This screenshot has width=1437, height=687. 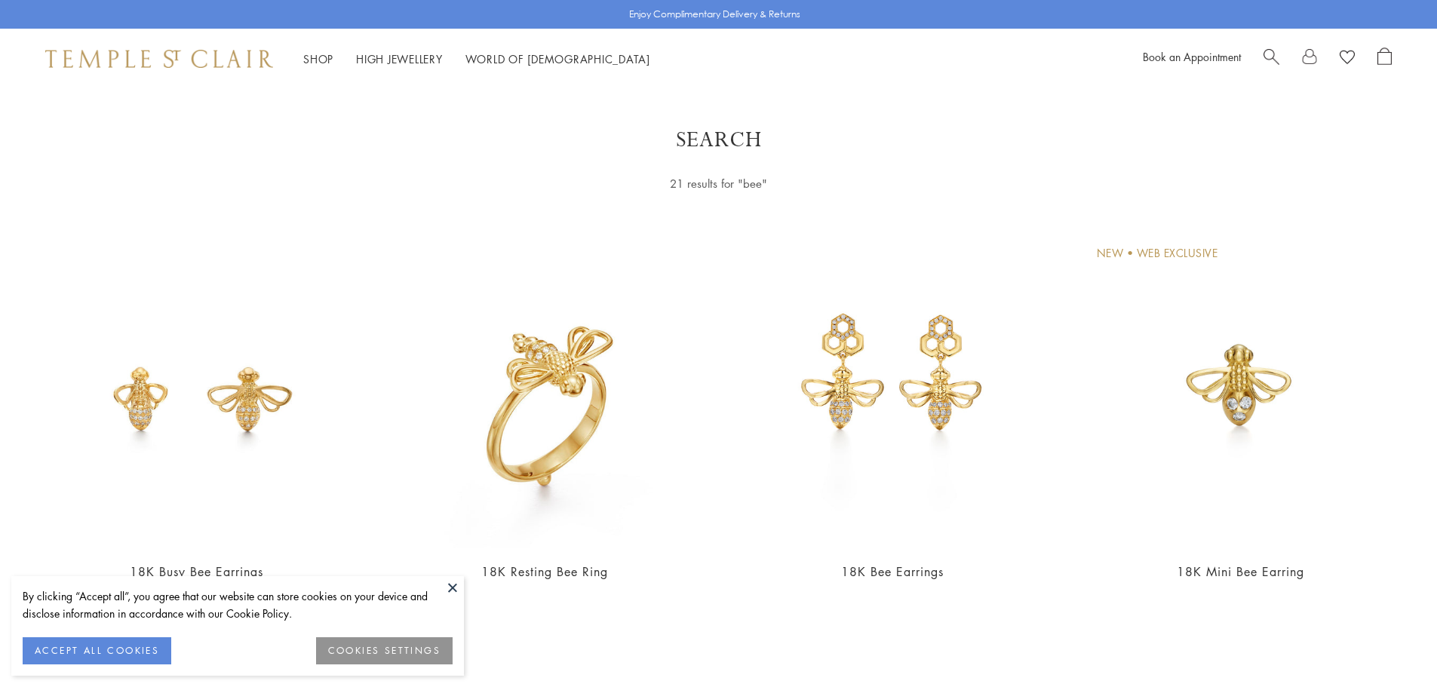 I want to click on div: New • Web Exclusive, so click(x=1157, y=253).